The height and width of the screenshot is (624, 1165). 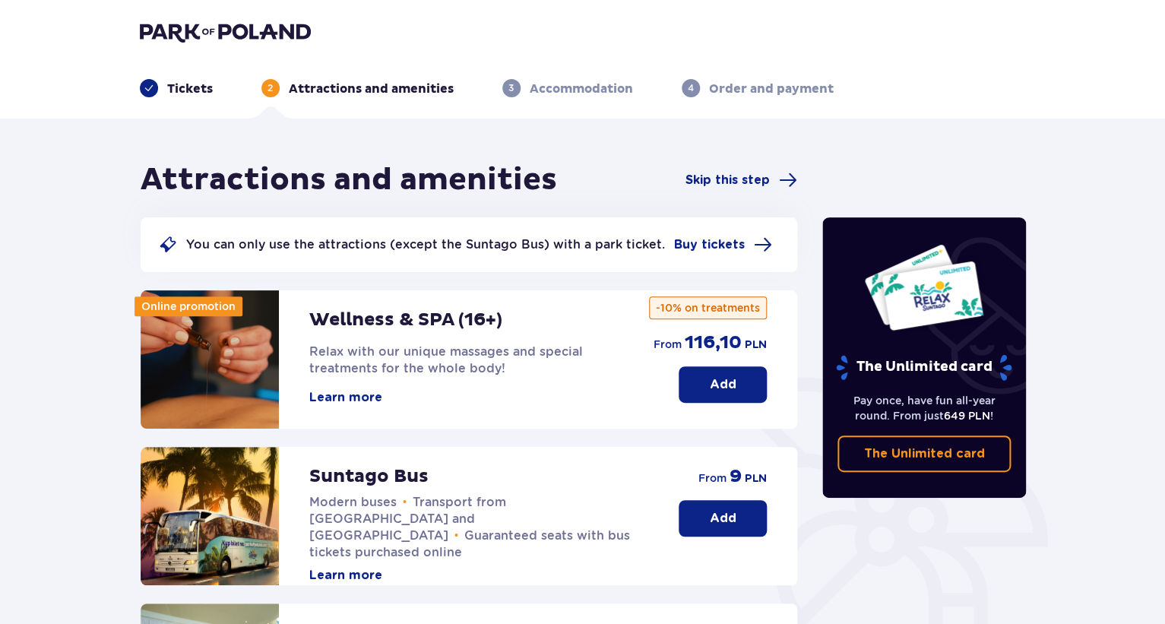 What do you see at coordinates (713, 343) in the screenshot?
I see `span: 116,10` at bounding box center [713, 343].